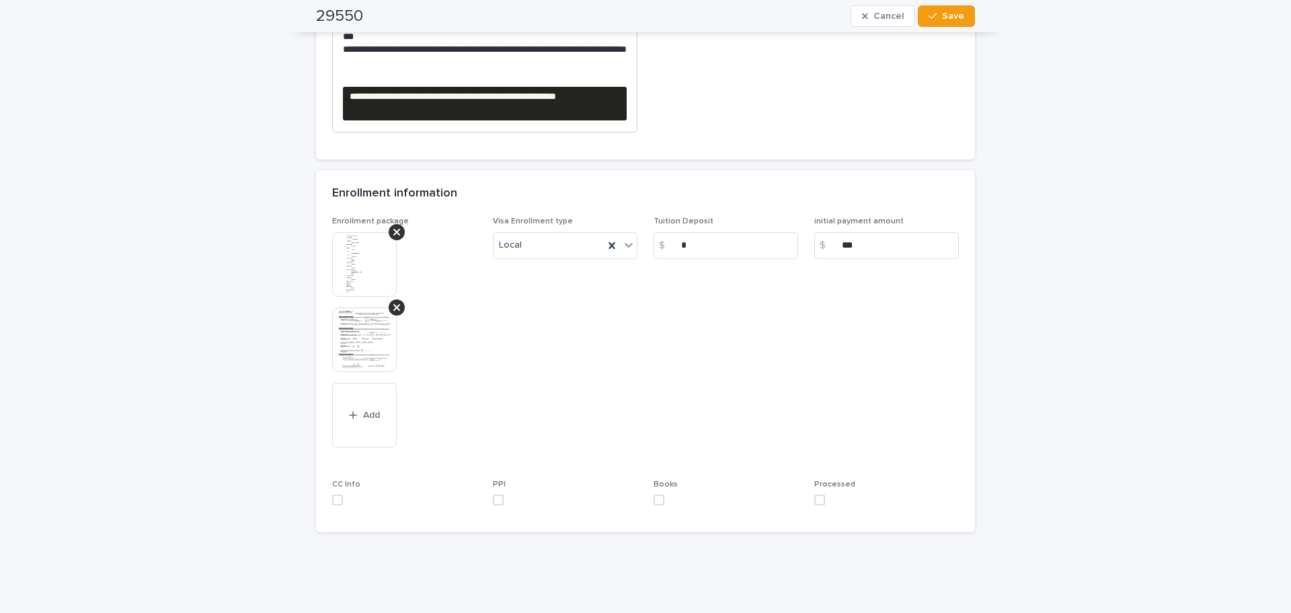 The image size is (1291, 613). I want to click on button: Add, so click(364, 415).